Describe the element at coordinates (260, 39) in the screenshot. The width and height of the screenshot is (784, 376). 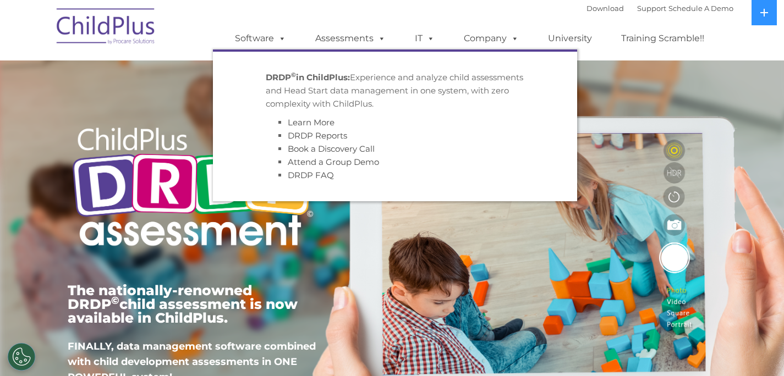
I see `a: Software` at that location.